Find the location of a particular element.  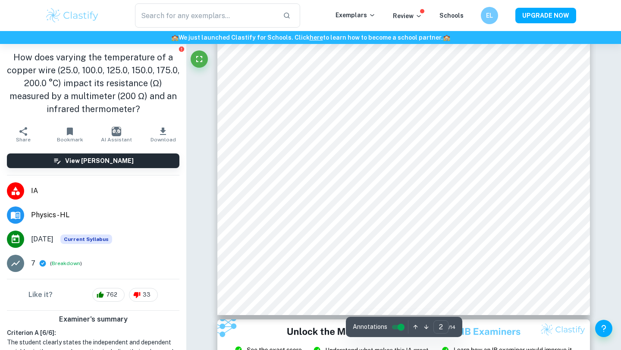

div: 762 is located at coordinates (108, 295).